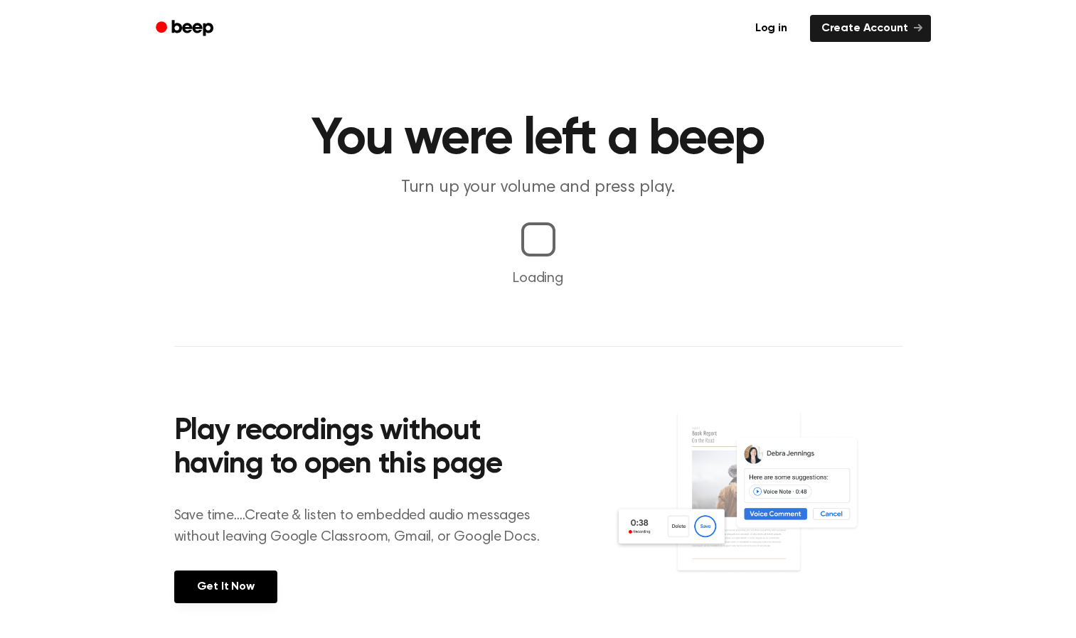 The height and width of the screenshot is (638, 1076). I want to click on p: Save time....Create & listen to embedded audio messages without leaving Google Classroom, Gmail, ..., so click(365, 527).